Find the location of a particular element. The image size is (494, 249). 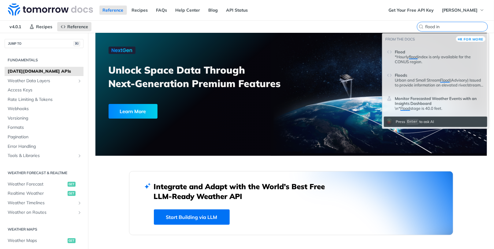

span: Weather Maps is located at coordinates (37, 240).